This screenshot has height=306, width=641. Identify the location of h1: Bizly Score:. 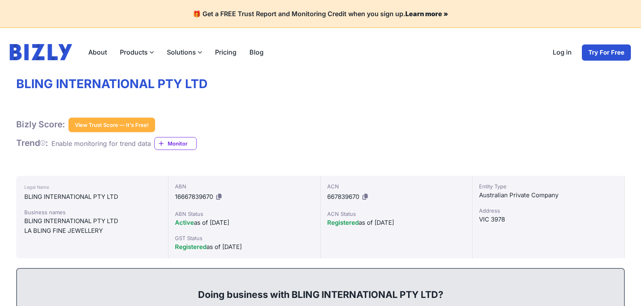
(40, 125).